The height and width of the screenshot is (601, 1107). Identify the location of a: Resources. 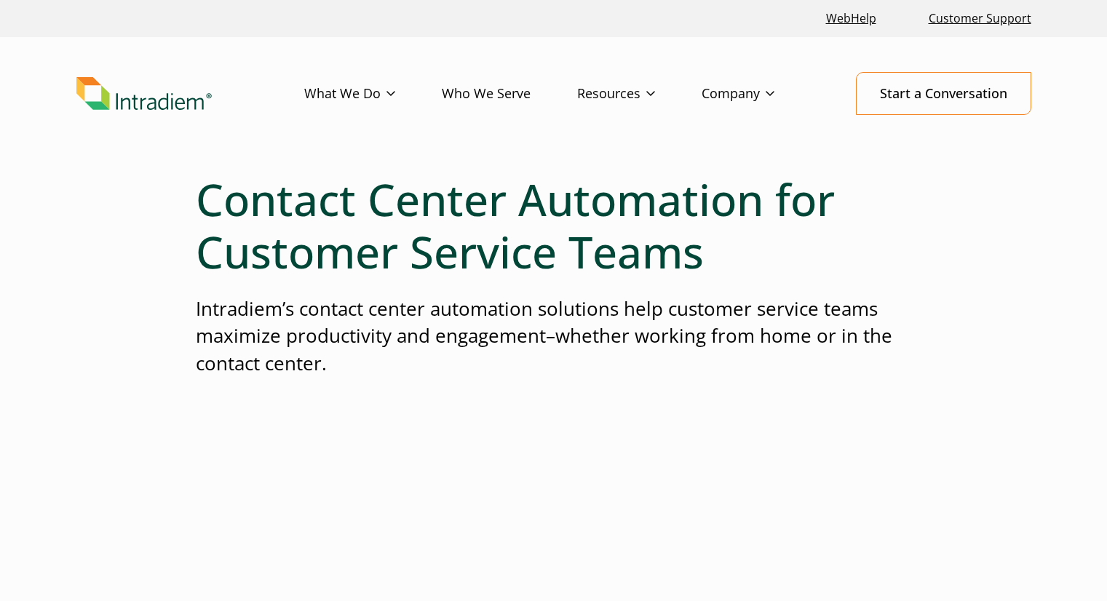
(639, 94).